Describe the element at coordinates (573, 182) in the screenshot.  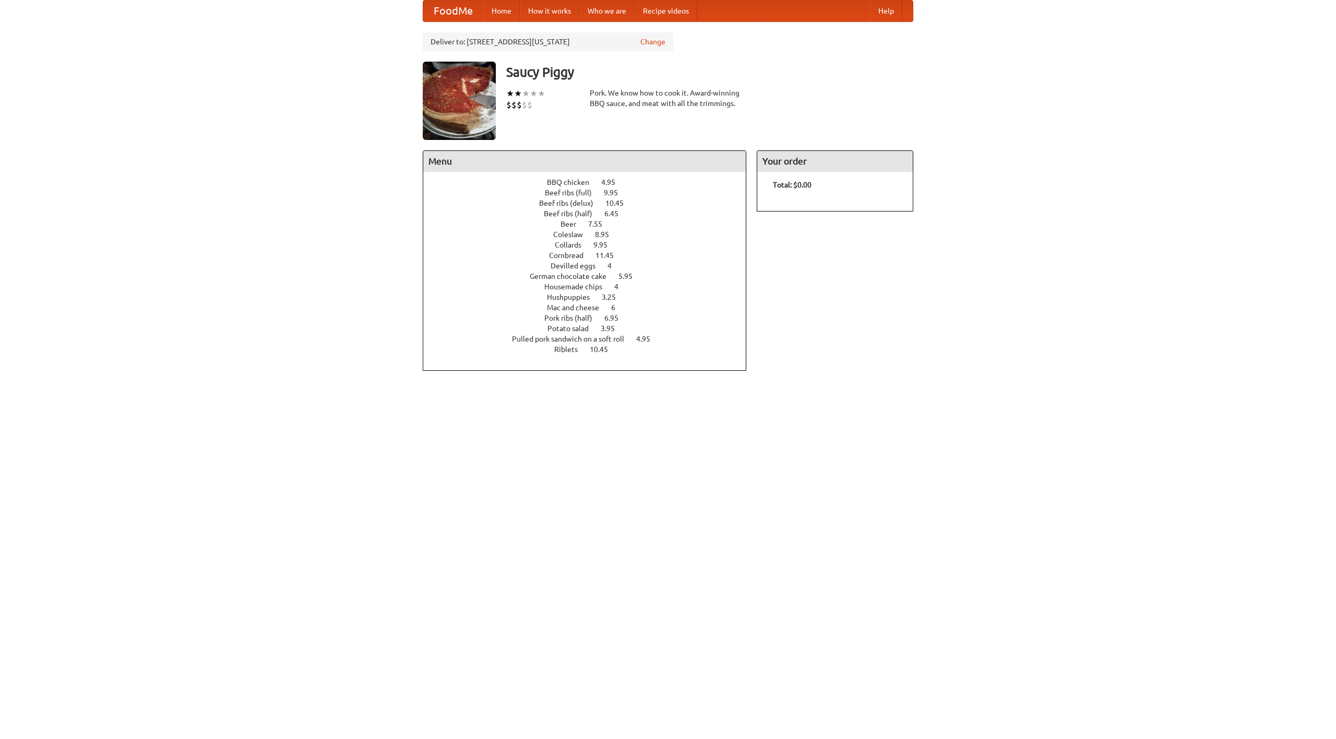
I see `span: BBQ chicken` at that location.